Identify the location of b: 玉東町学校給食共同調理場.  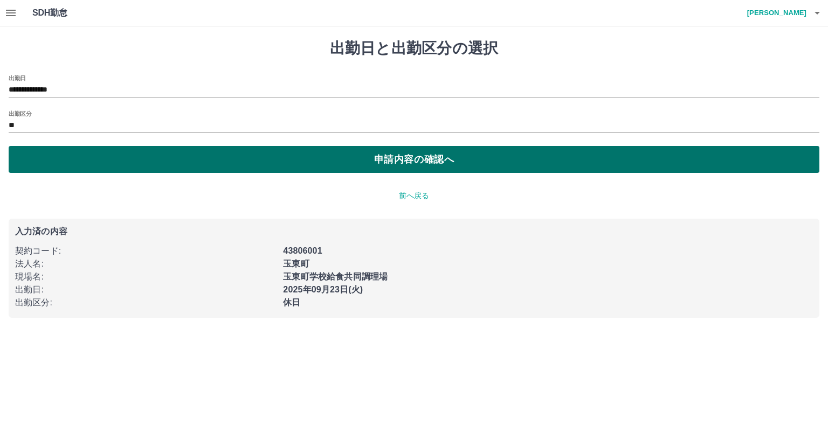
(335, 277).